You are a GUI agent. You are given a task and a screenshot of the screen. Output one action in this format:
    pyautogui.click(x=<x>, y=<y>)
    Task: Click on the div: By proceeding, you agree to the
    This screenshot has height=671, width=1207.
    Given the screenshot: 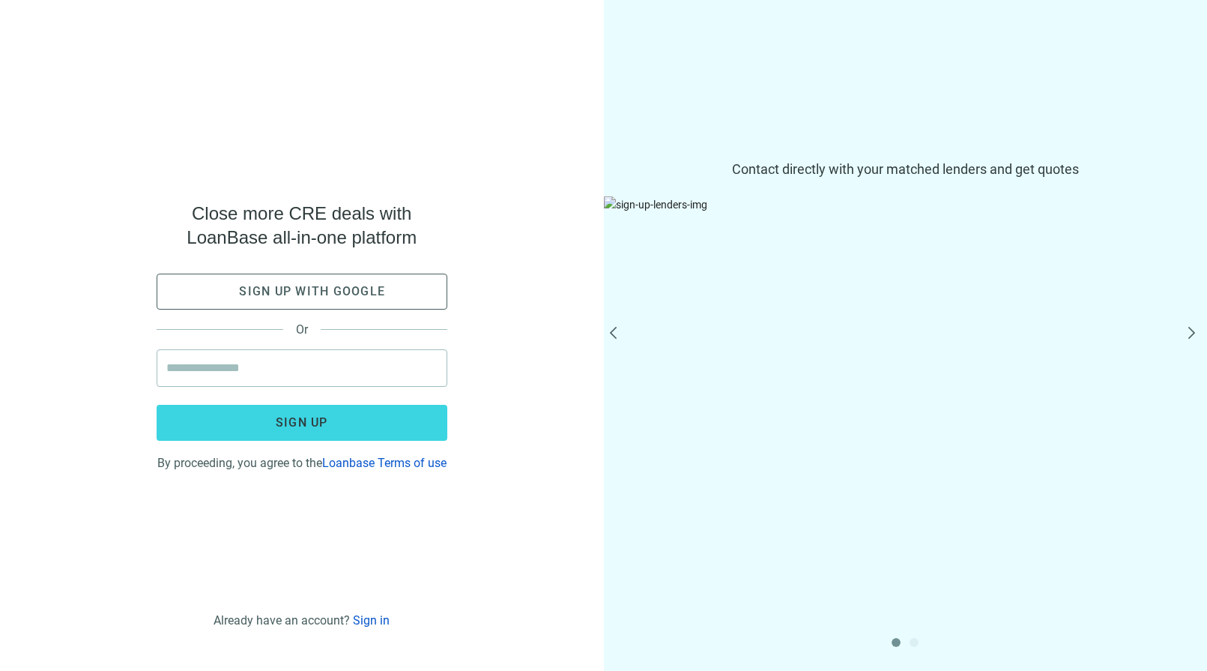 What is the action you would take?
    pyautogui.click(x=302, y=461)
    